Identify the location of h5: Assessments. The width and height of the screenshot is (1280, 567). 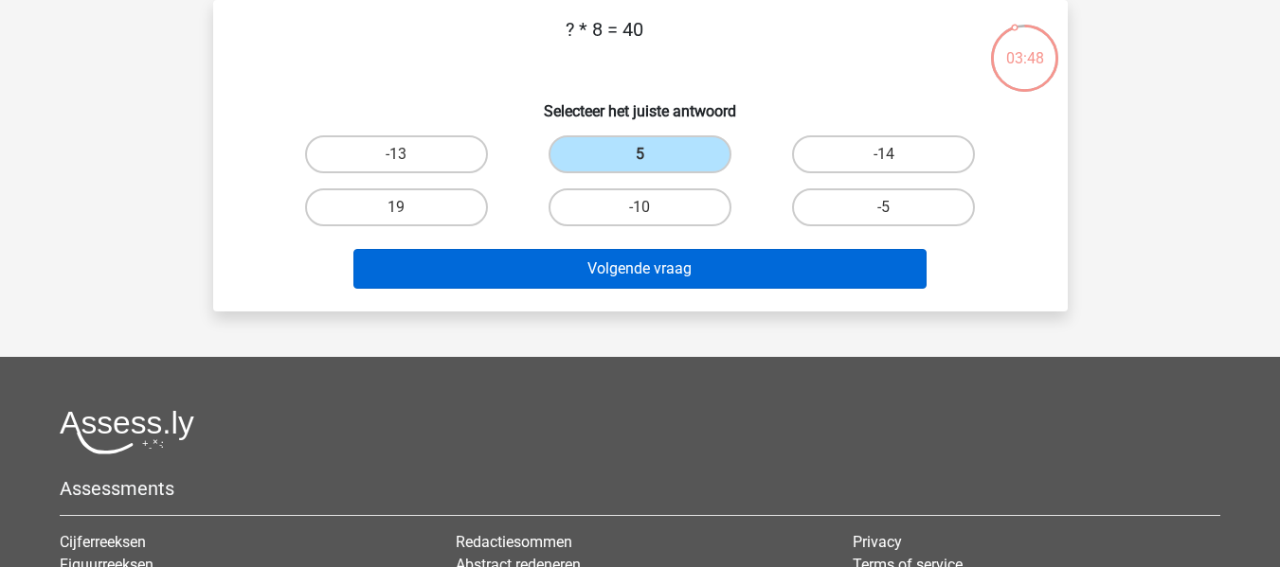
(639, 489).